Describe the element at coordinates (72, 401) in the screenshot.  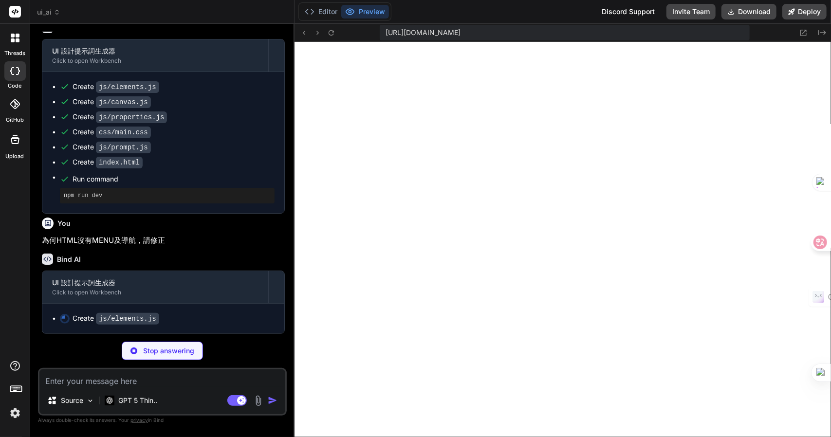
I see `p: Source` at that location.